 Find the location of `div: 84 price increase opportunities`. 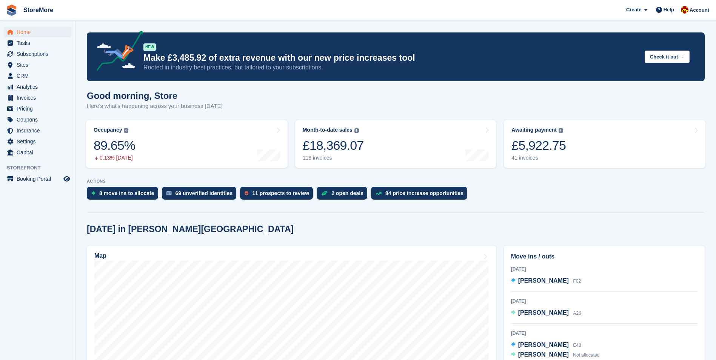

div: 84 price increase opportunities is located at coordinates (424, 193).